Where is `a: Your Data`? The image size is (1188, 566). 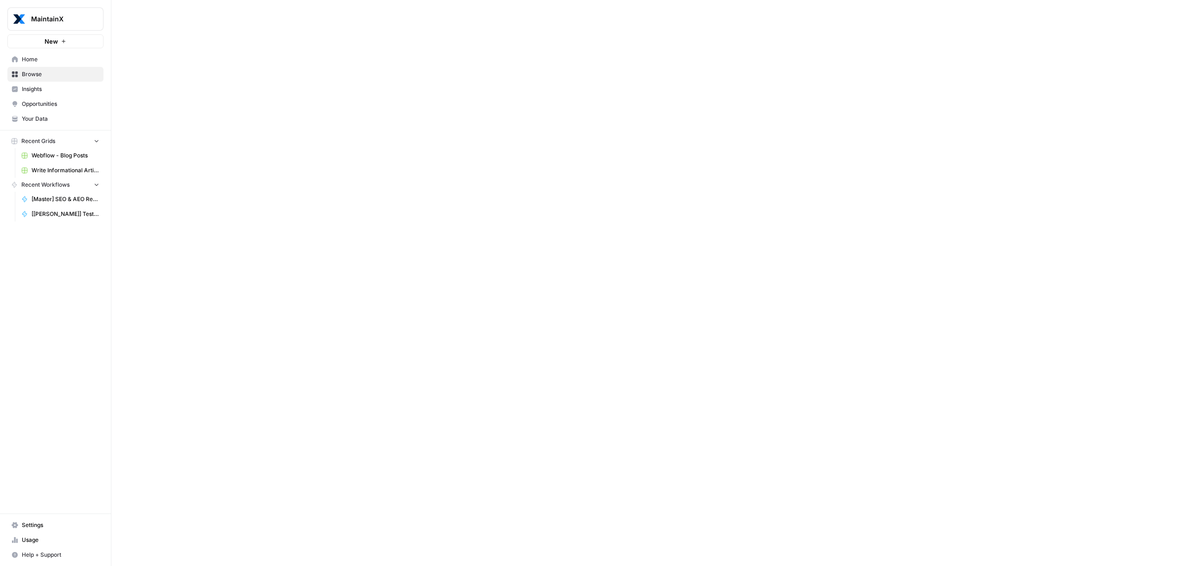
a: Your Data is located at coordinates (55, 119).